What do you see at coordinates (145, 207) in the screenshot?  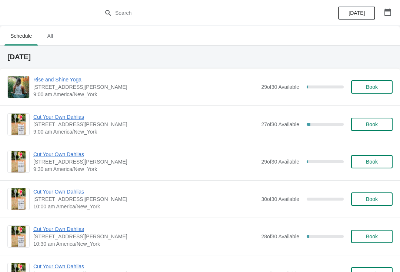 I see `span: 10:00 am America/New_York` at bounding box center [145, 207].